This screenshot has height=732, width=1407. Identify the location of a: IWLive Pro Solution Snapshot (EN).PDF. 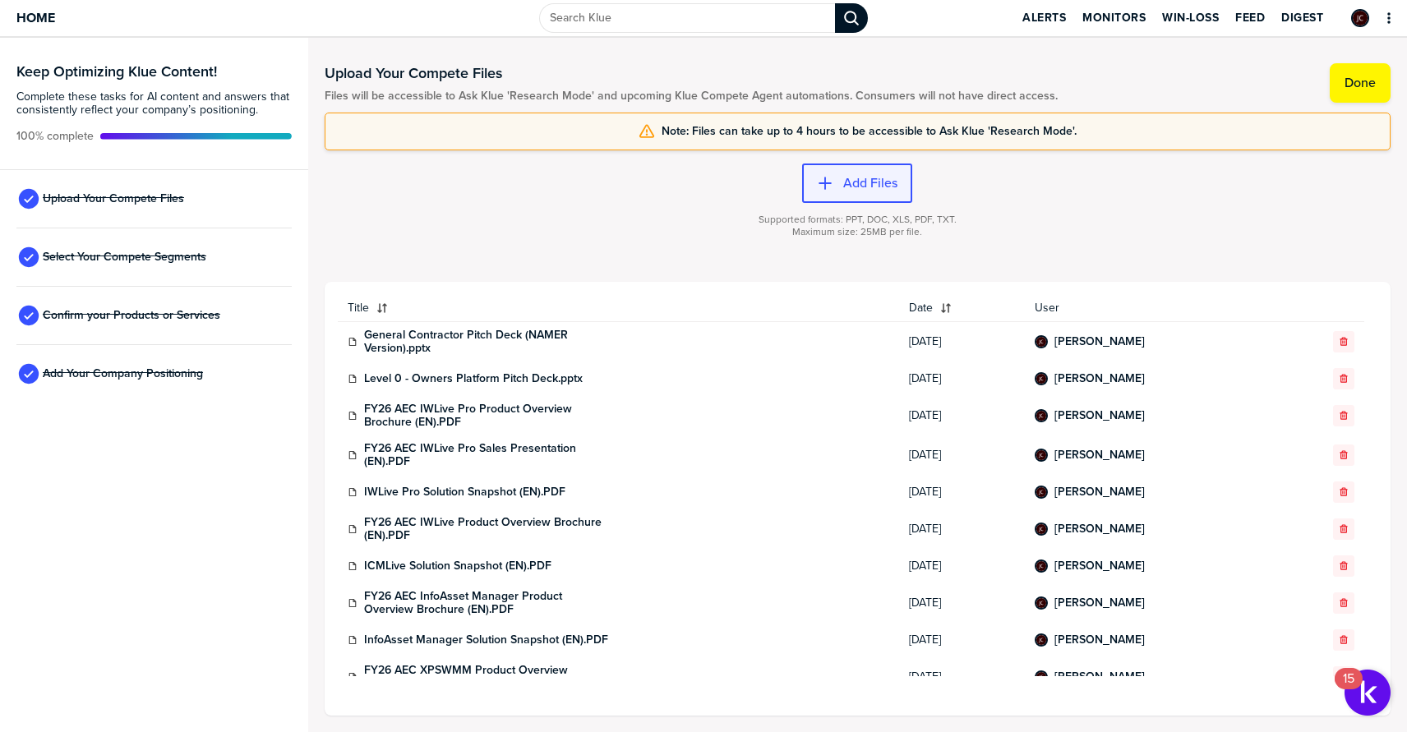
(464, 492).